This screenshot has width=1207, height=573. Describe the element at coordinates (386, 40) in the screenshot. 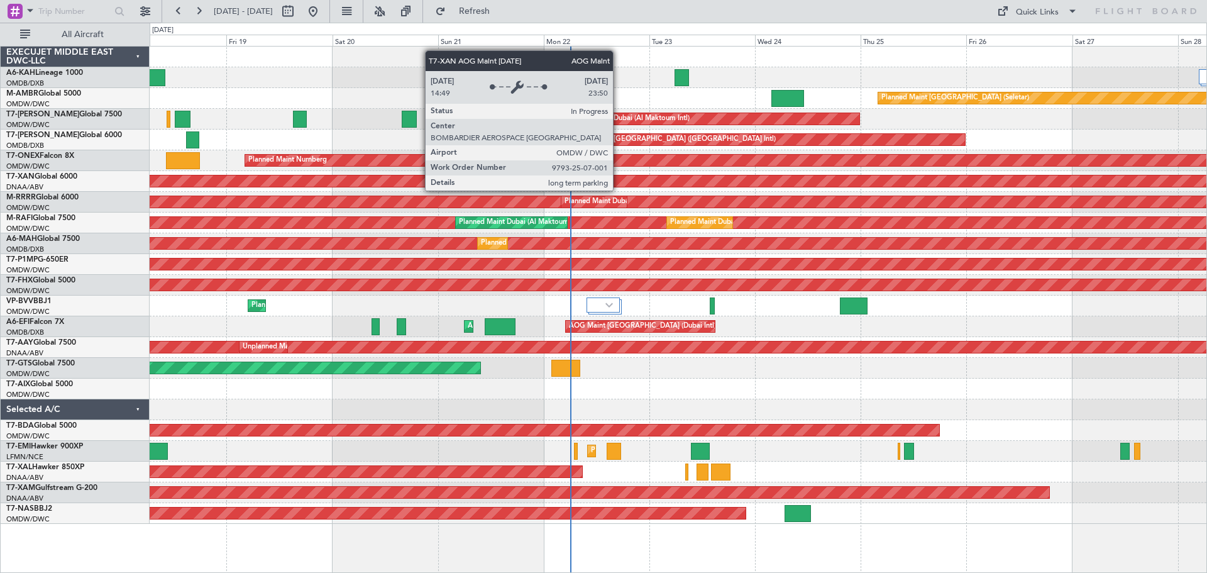

I see `div: Sat 20` at that location.